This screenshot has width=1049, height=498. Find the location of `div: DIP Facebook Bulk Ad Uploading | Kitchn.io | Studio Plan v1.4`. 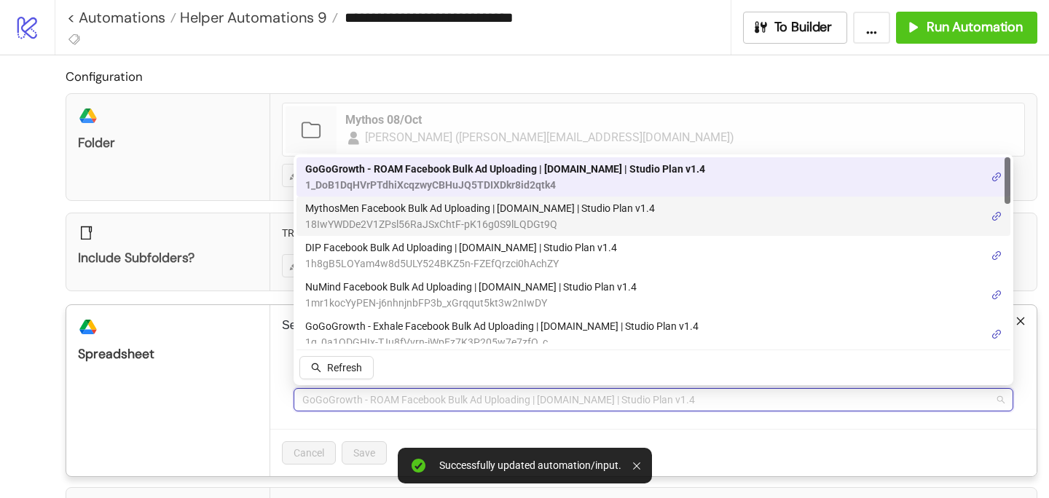

div: DIP Facebook Bulk Ad Uploading | Kitchn.io | Studio Plan v1.4 is located at coordinates (654, 256).